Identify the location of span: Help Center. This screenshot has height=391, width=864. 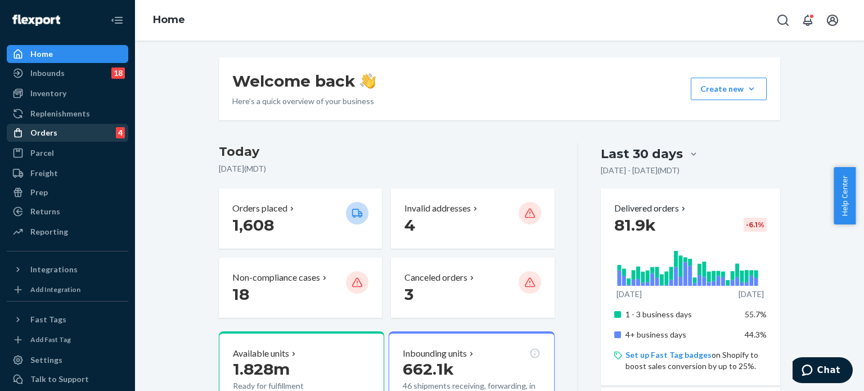
(845, 196).